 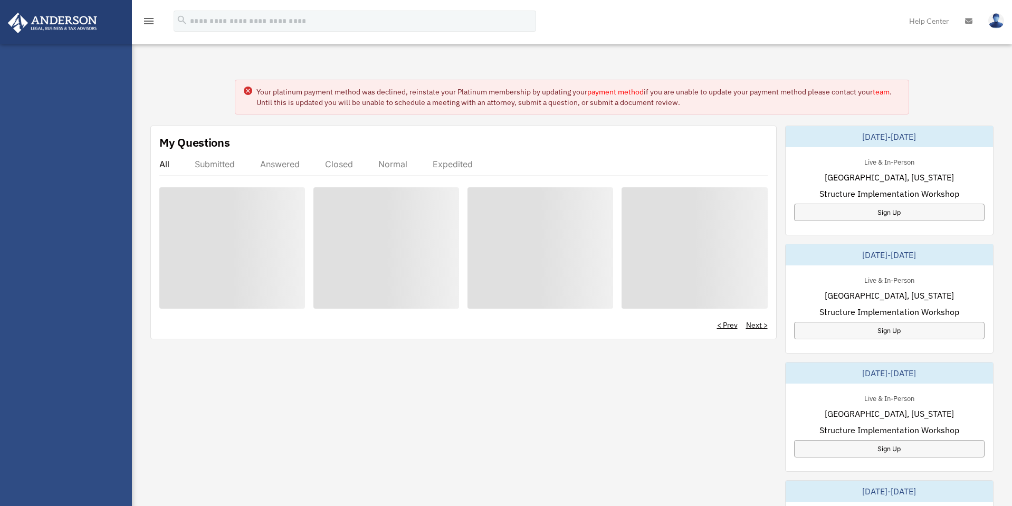 I want to click on a: team, so click(x=881, y=92).